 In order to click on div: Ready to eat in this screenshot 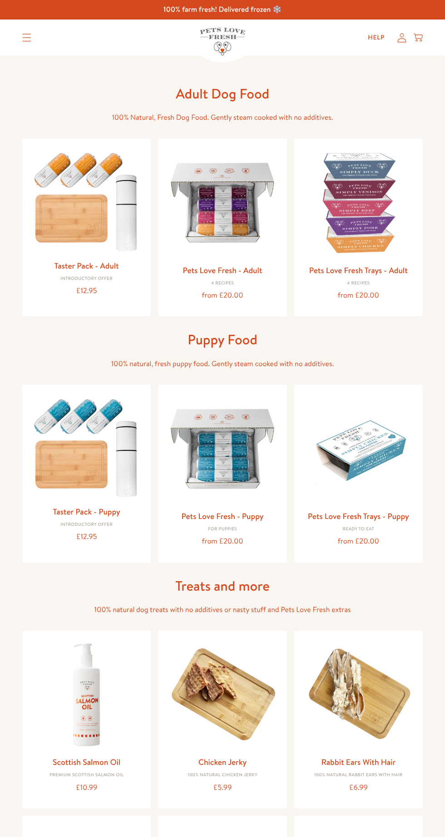, I will do `click(358, 530)`.